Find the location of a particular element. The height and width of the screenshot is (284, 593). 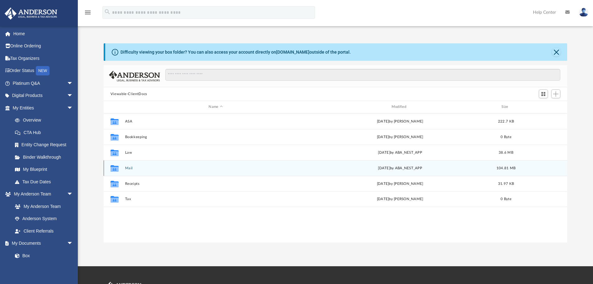

span: 222.7 KB is located at coordinates (506, 121).